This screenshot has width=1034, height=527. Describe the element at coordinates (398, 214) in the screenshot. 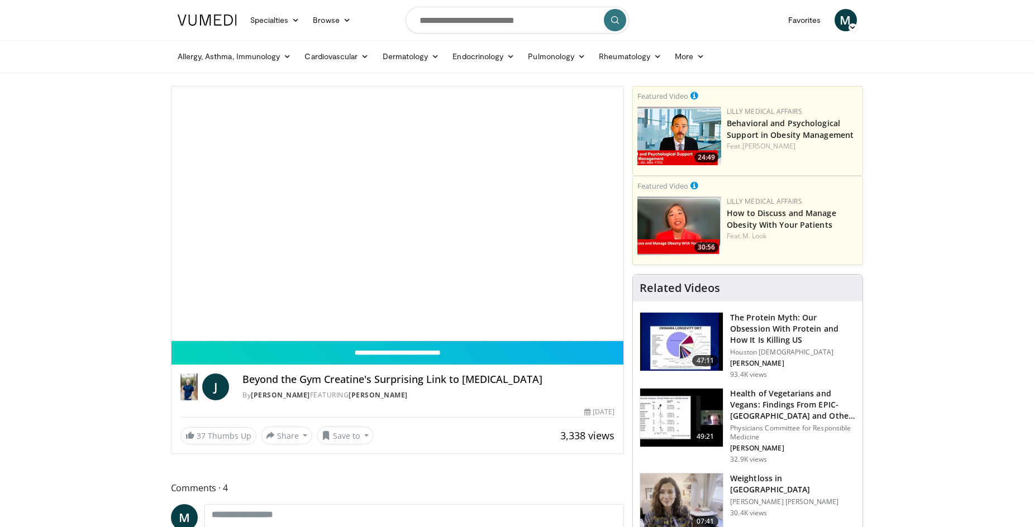

I see `video-js: Video Player` at that location.